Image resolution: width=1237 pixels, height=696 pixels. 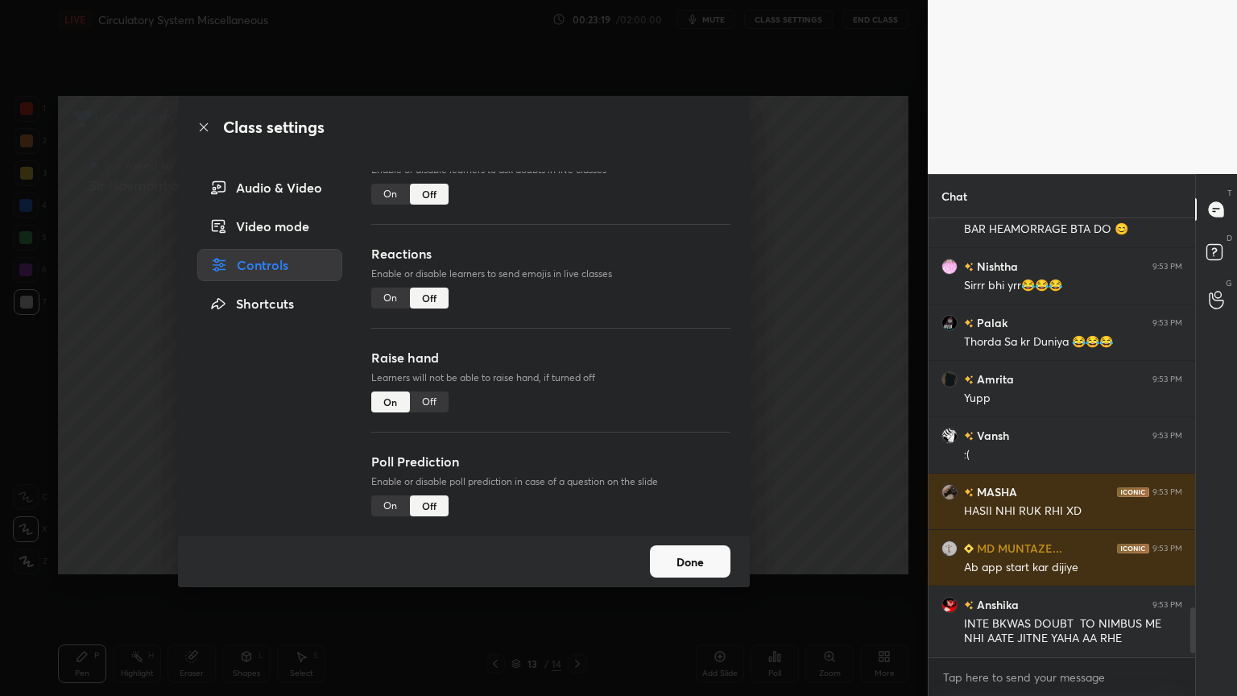 What do you see at coordinates (1018, 548) in the screenshot?
I see `h6: MD MUNTAZE...` at bounding box center [1018, 548].